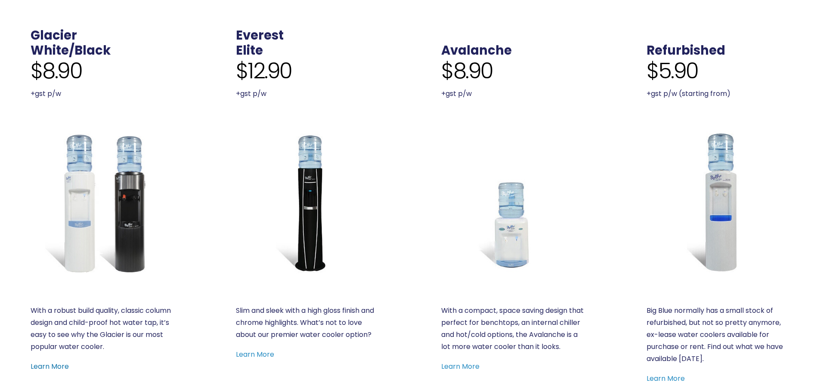 The width and height of the screenshot is (820, 392). Describe the element at coordinates (672, 71) in the screenshot. I see `span: $5.90` at that location.